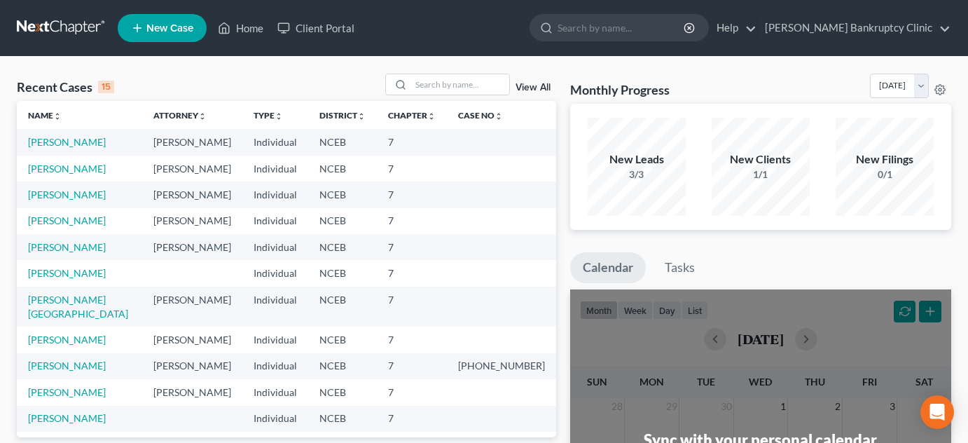  Describe the element at coordinates (316, 28) in the screenshot. I see `a: Client Portal` at that location.